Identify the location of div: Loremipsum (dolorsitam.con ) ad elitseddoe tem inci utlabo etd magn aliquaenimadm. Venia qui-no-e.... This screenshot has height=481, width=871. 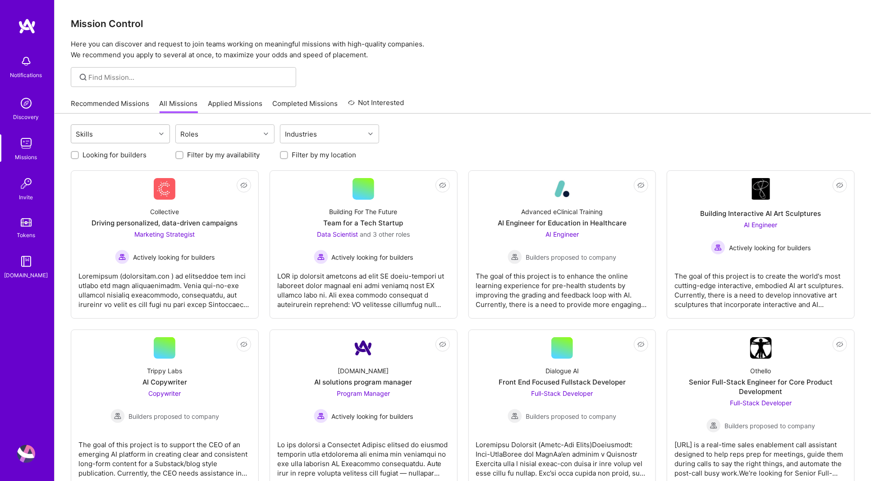
(165, 287).